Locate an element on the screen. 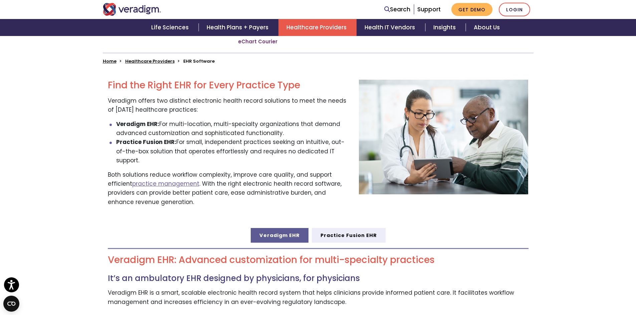  a: Health IT Vendors is located at coordinates (391, 27).